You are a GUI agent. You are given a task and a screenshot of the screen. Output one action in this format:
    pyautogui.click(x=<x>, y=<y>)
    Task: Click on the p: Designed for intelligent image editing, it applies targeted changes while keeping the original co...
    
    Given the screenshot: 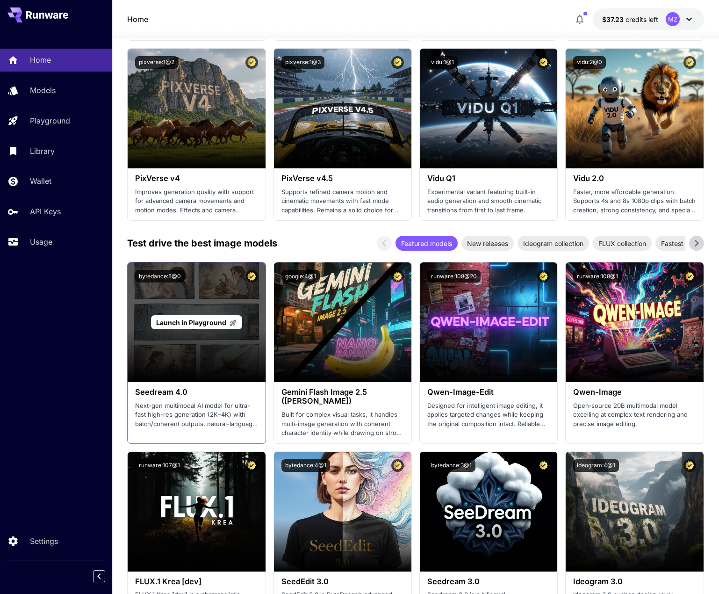 What is the action you would take?
    pyautogui.click(x=488, y=415)
    